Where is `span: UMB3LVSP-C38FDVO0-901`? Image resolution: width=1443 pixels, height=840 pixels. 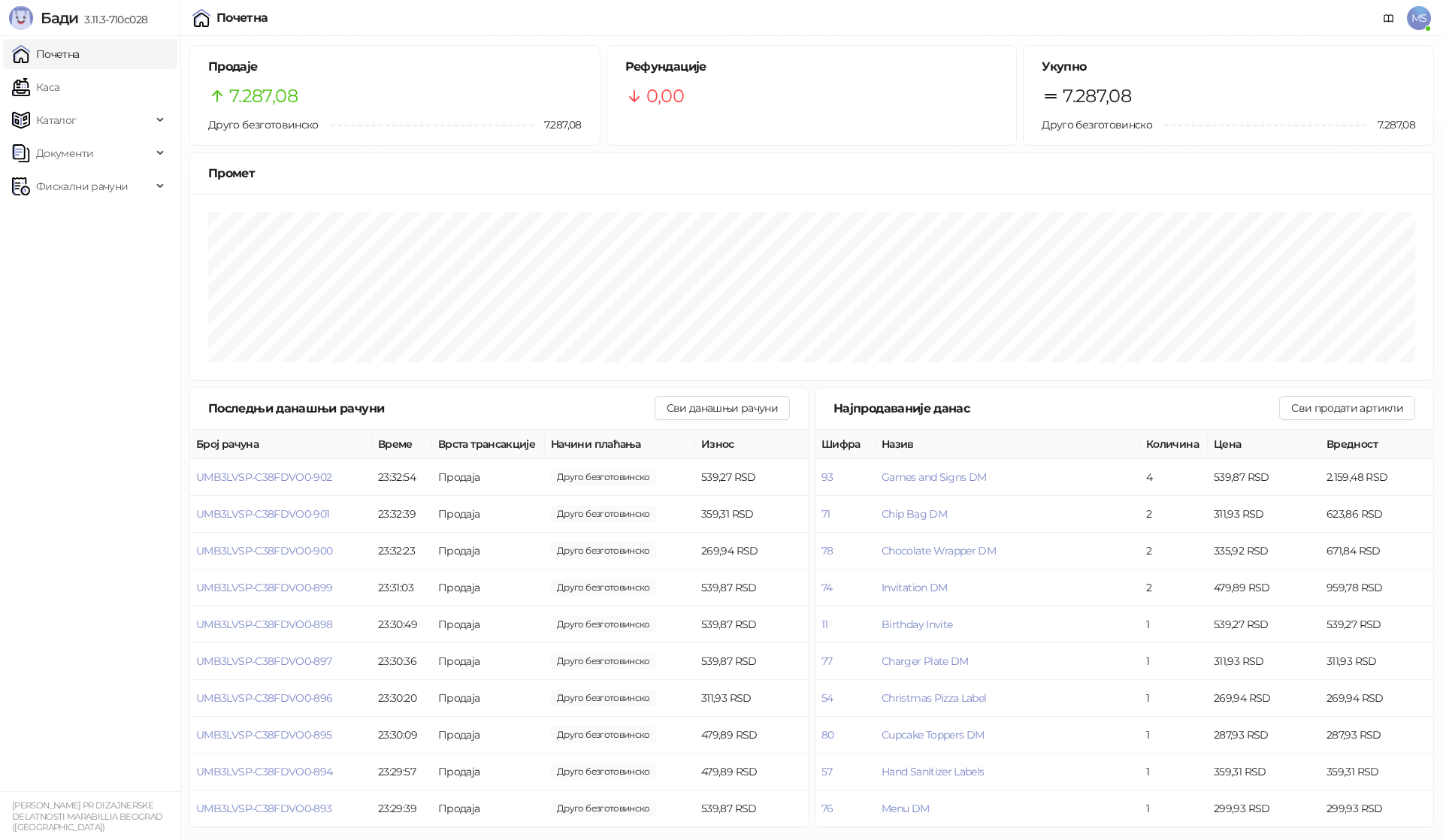 span: UMB3LVSP-C38FDVO0-901 is located at coordinates (263, 514).